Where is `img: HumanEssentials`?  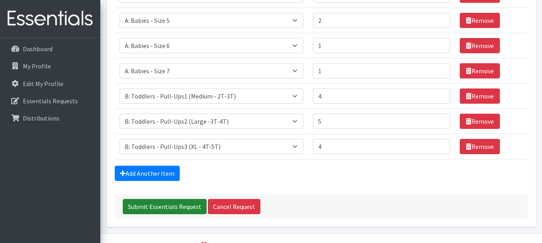
img: HumanEssentials is located at coordinates (50, 18).